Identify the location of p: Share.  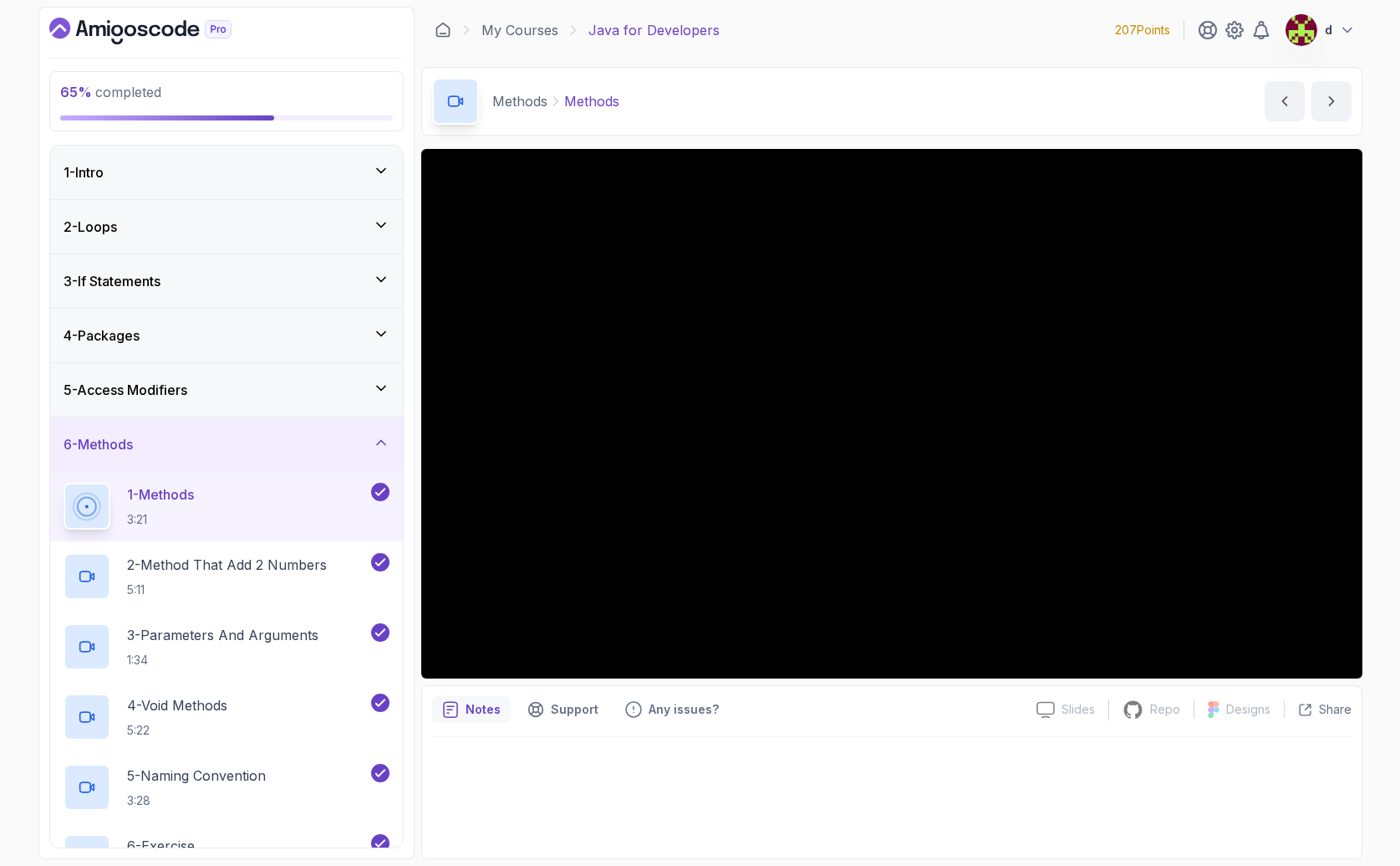
(1335, 709).